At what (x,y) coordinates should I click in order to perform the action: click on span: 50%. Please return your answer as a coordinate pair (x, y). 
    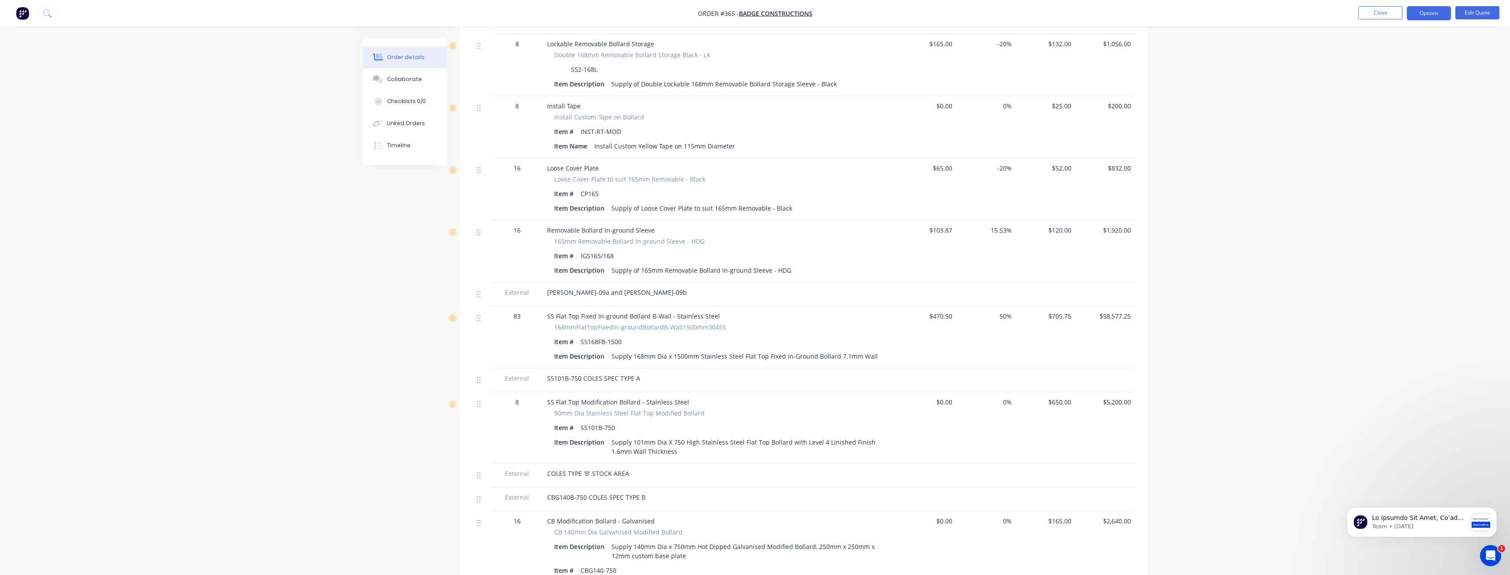
    Looking at the image, I should click on (985, 316).